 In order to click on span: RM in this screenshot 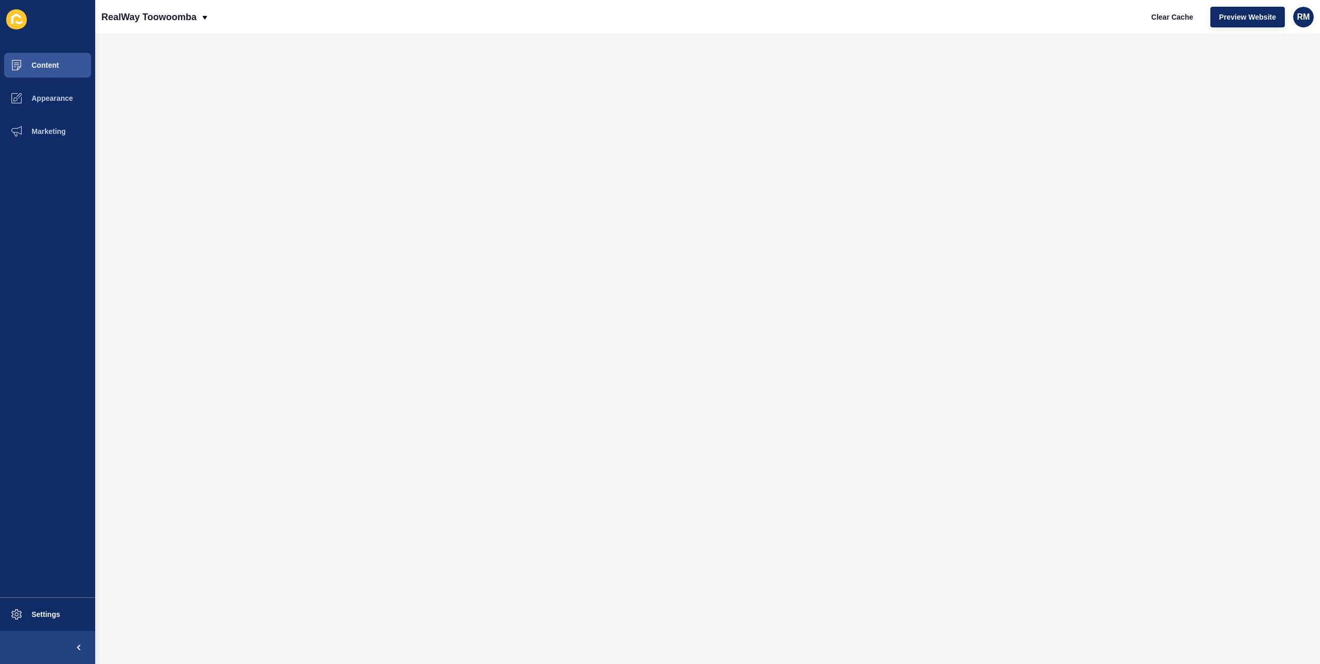, I will do `click(1303, 17)`.